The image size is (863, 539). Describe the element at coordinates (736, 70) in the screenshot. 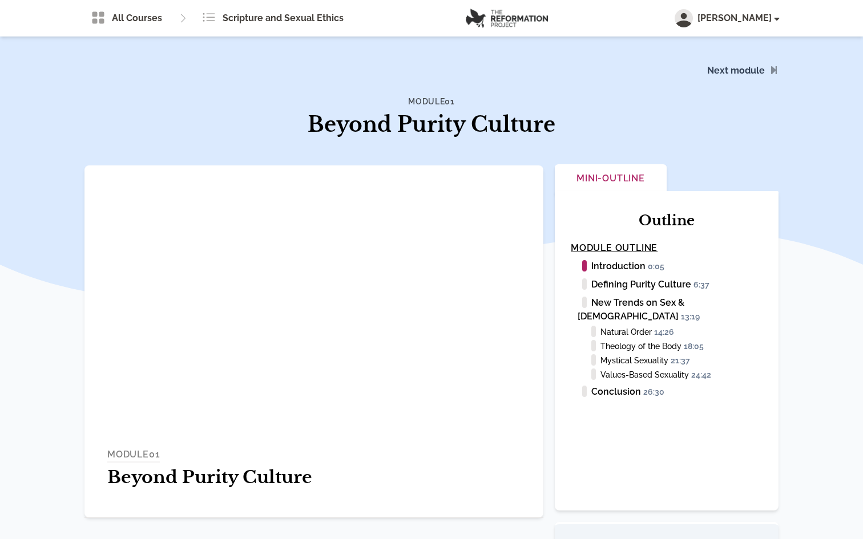

I see `a: Next module` at that location.